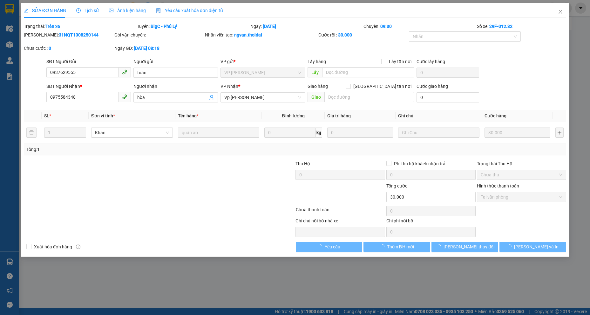  What do you see at coordinates (26, 10) in the screenshot?
I see `span: edit` at bounding box center [26, 10].